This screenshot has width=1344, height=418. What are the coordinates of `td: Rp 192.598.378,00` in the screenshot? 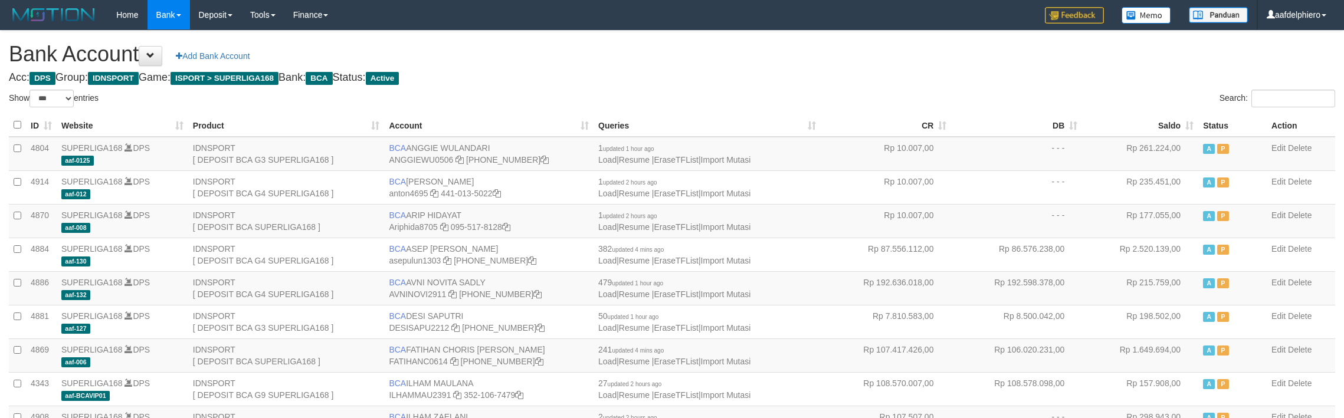 It's located at (1017, 288).